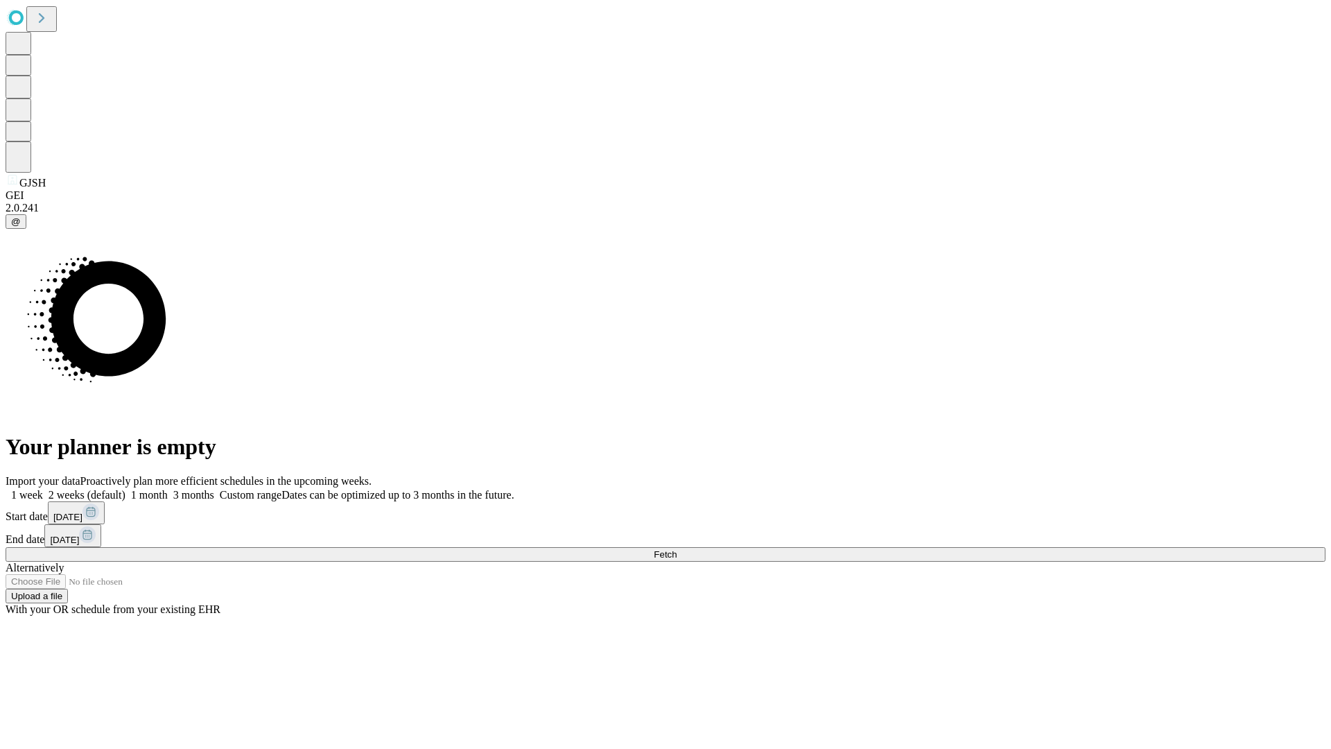 The image size is (1331, 749). What do you see at coordinates (149, 494) in the screenshot?
I see `span: 1 month` at bounding box center [149, 494].